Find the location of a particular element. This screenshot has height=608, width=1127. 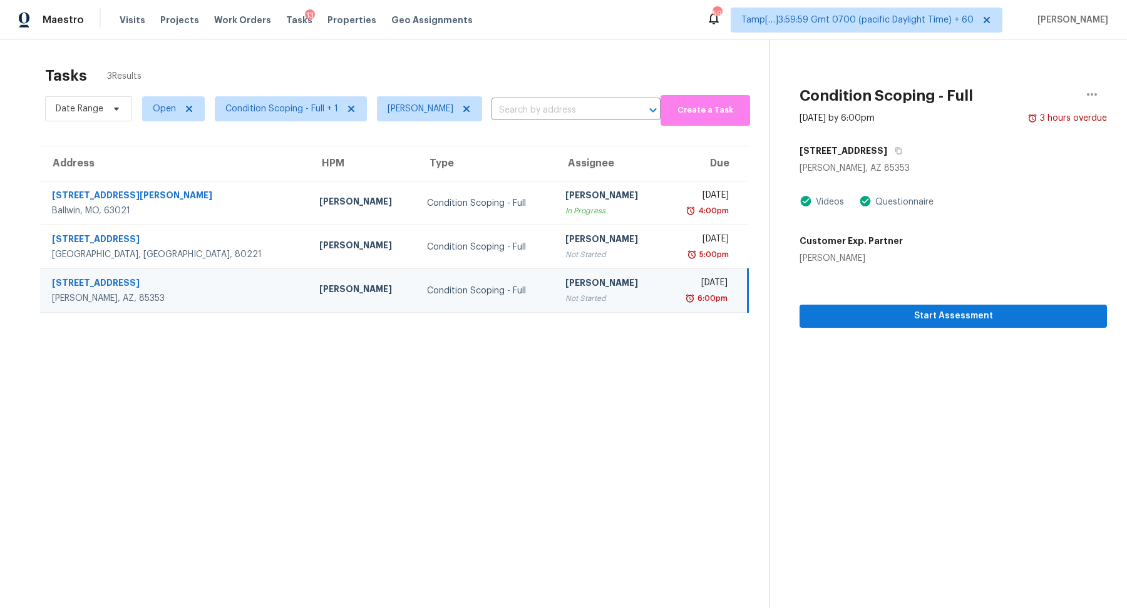

input: Search by address is located at coordinates (558, 110).